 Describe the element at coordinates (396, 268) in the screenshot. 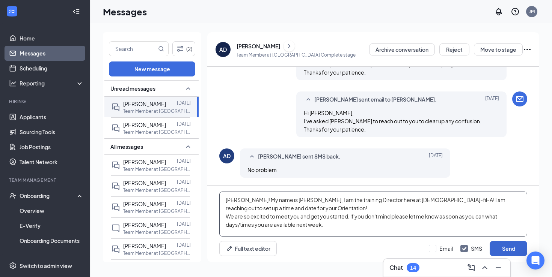

I see `h3: Chat` at that location.